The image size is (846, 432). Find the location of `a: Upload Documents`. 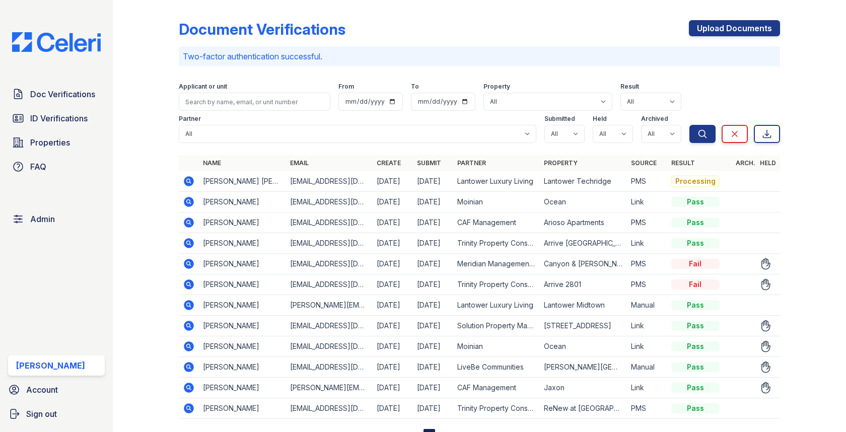

a: Upload Documents is located at coordinates (734, 28).